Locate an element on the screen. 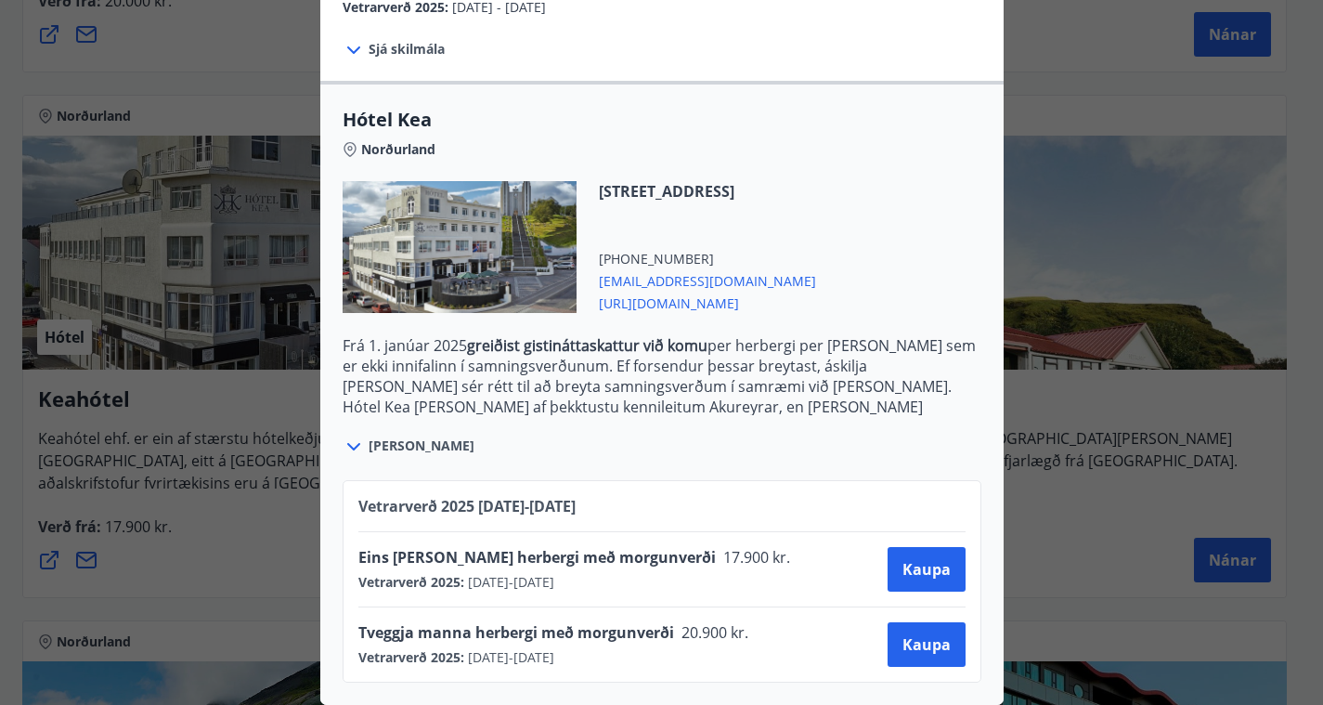 Image resolution: width=1323 pixels, height=705 pixels. span: Hótel Kea is located at coordinates (662, 120).